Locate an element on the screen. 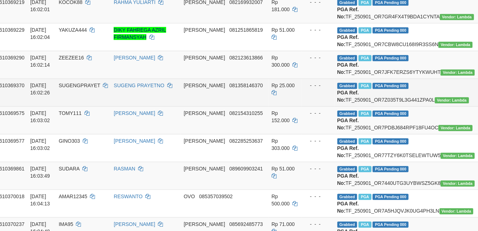 This screenshot has height=231, width=478. span: Rp 303.000 is located at coordinates (281, 144).